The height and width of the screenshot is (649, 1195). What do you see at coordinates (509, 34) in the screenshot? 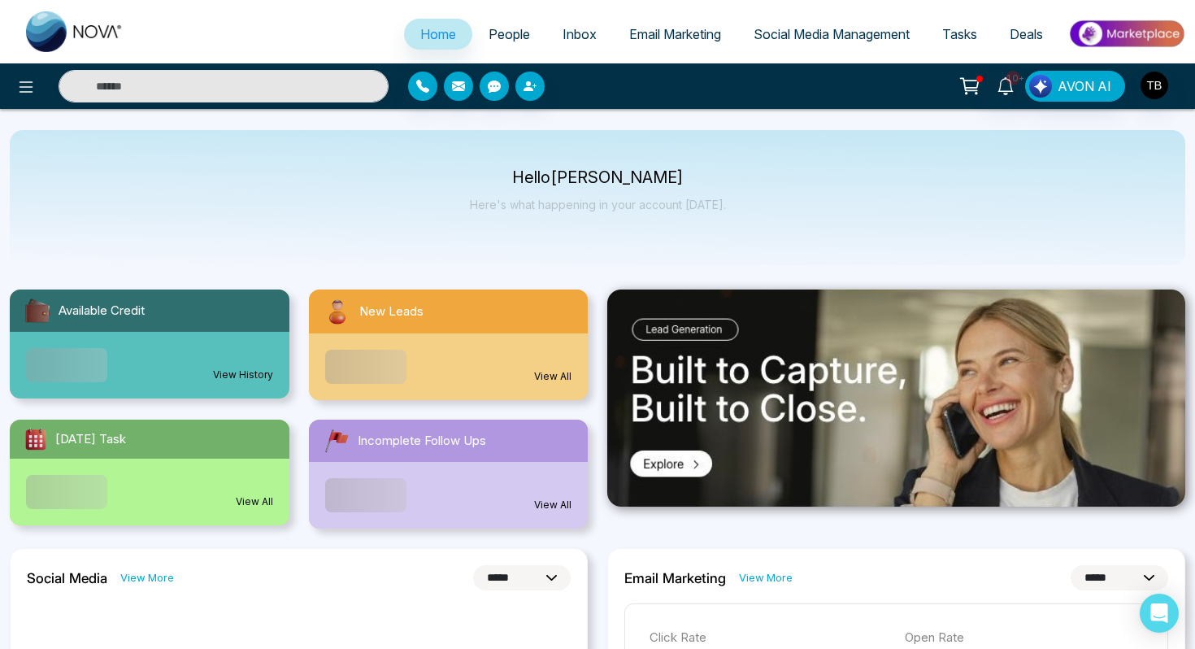
I see `span: People` at bounding box center [509, 34].